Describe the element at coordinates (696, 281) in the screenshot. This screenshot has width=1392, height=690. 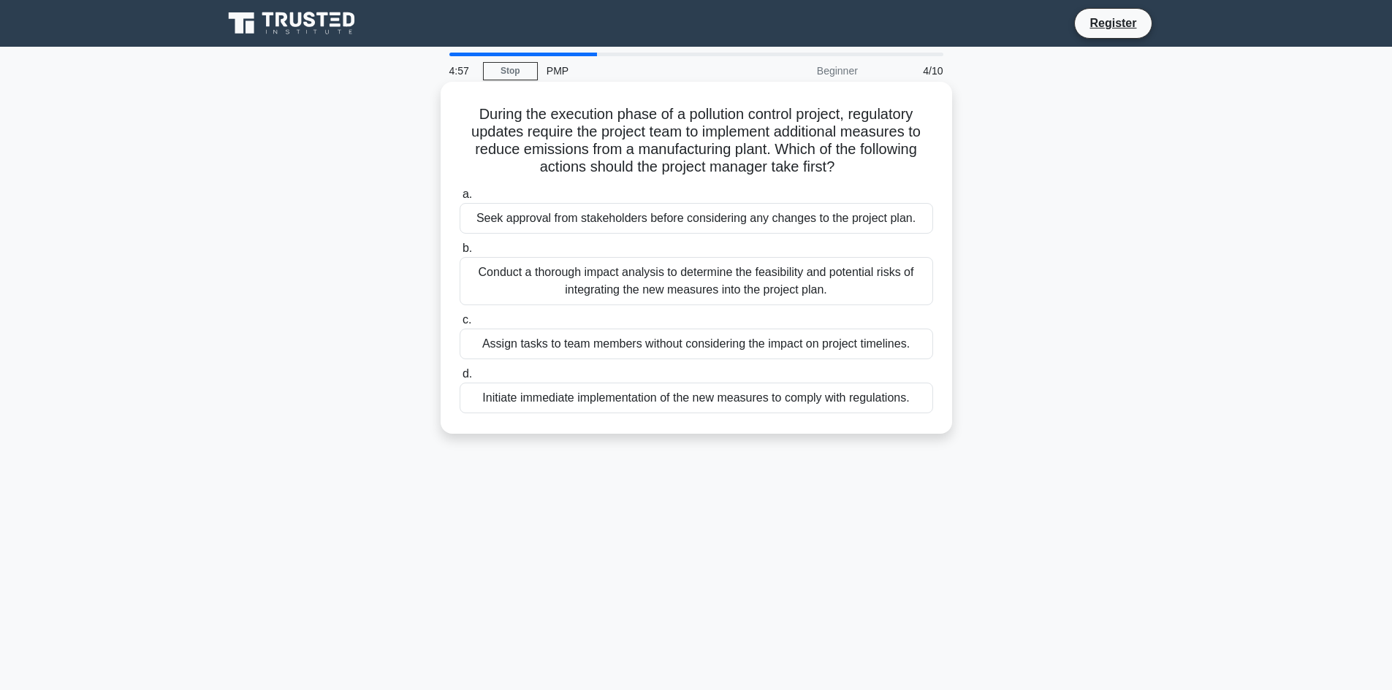
I see `div: Conduct a thorough impact analysis to determine the feasibility and potential risks of integratin...` at that location.